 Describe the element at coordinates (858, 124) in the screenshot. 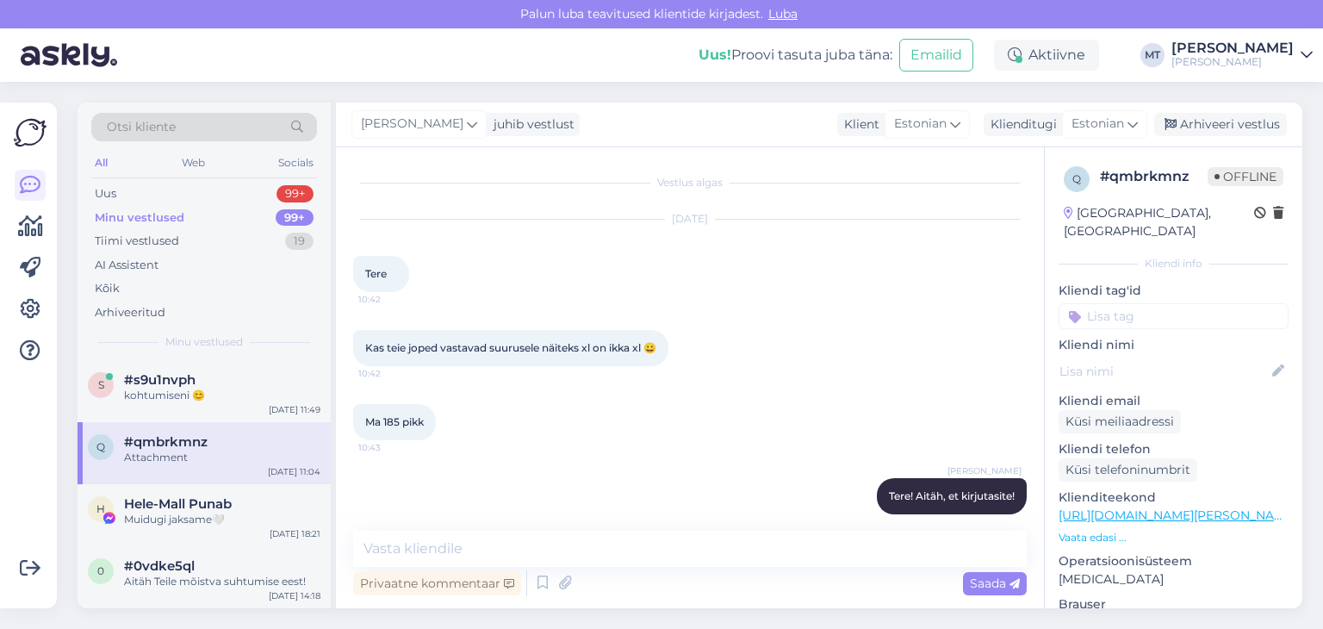

I see `div: Klient` at that location.